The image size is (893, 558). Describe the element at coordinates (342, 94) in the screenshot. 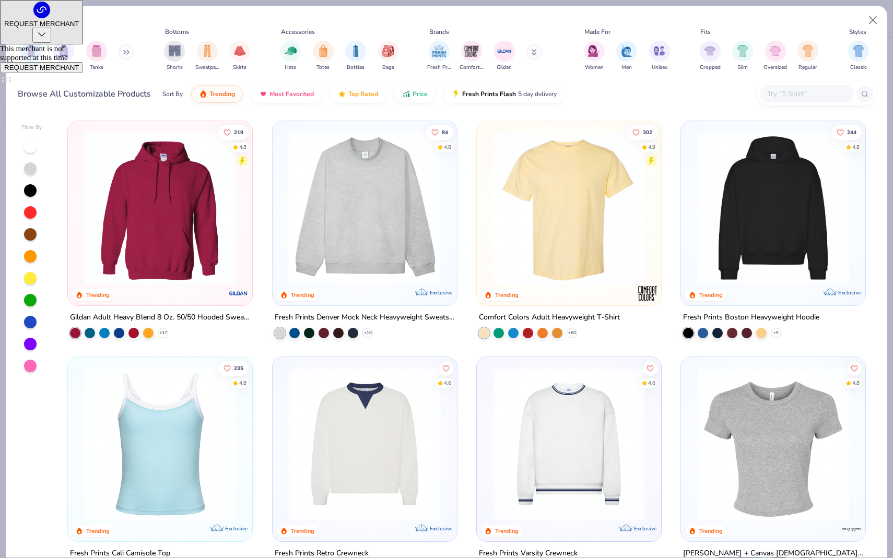

I see `img: TopRated.gif` at that location.